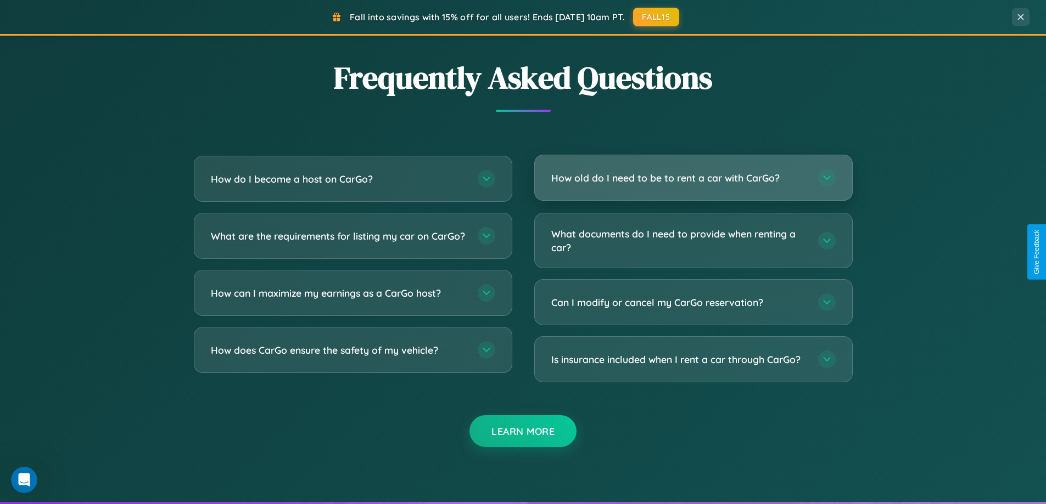  I want to click on h3: What documents do I need to provide when renting a car?, so click(679, 240).